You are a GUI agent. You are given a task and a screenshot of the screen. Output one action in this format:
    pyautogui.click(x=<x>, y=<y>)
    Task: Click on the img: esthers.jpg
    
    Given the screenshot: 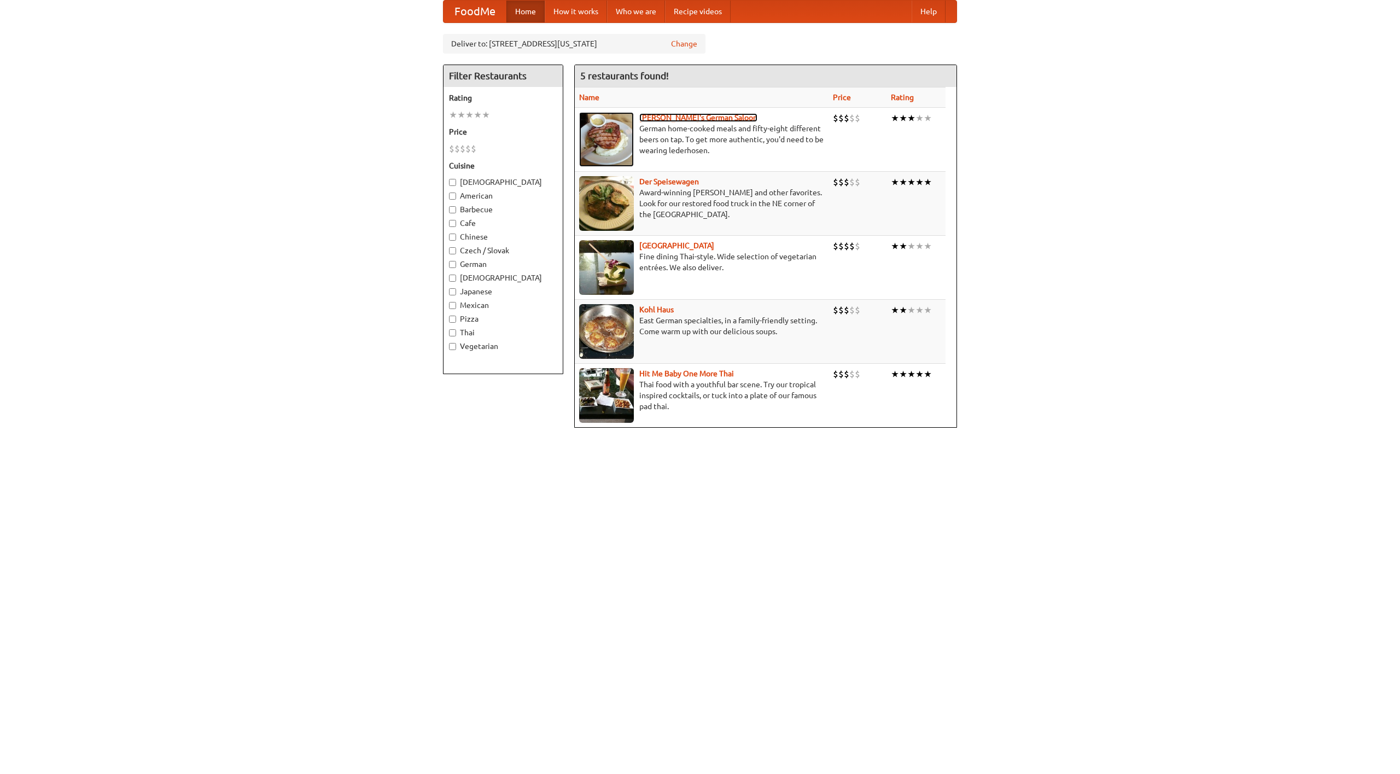 What is the action you would take?
    pyautogui.click(x=606, y=139)
    